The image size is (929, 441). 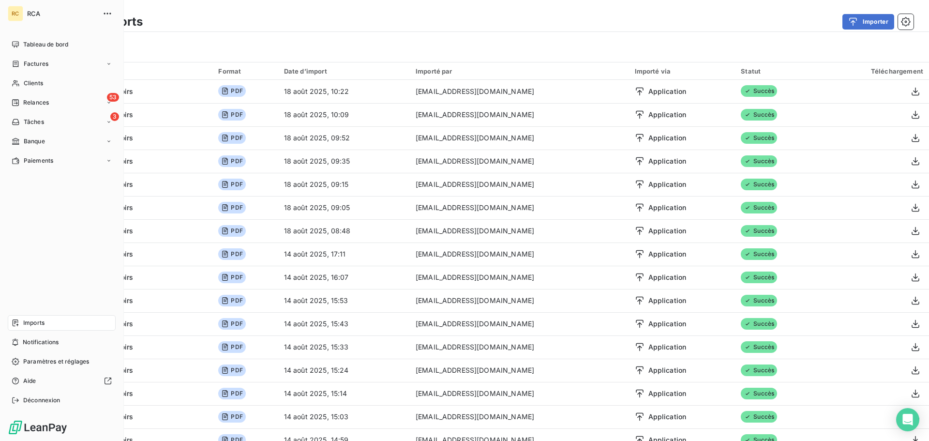 I want to click on div: Open Intercom Messenger, so click(x=908, y=420).